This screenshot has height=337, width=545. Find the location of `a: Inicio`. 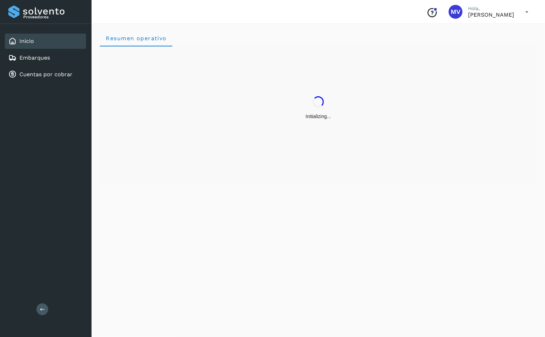

a: Inicio is located at coordinates (27, 41).